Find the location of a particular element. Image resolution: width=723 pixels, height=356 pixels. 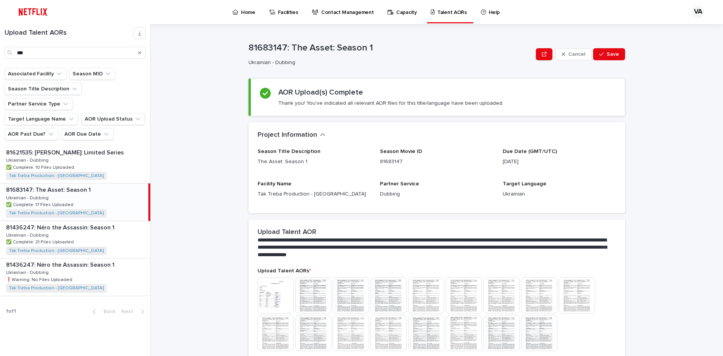

h1: Upload Talent AORs is located at coordinates (69, 33).